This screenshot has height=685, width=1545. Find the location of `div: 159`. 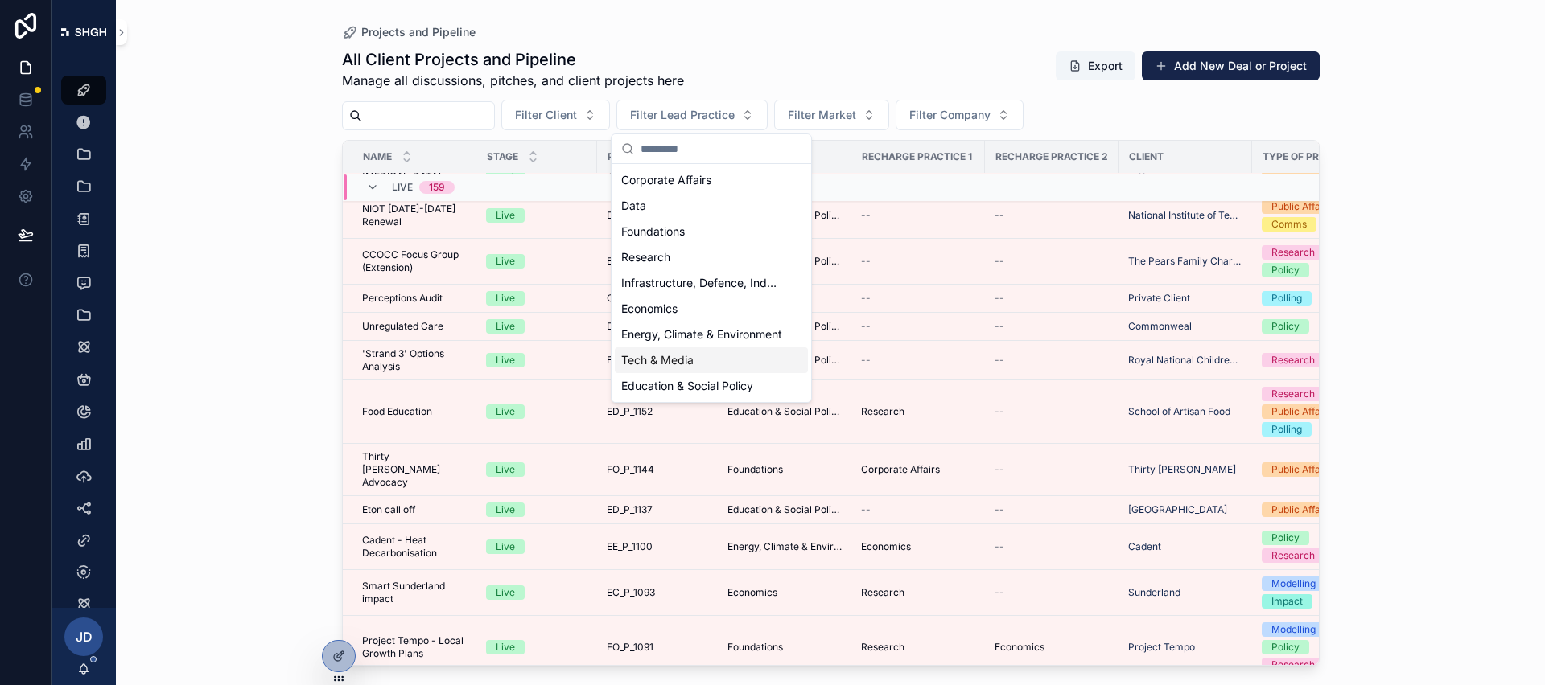

div: 159 is located at coordinates (437, 187).